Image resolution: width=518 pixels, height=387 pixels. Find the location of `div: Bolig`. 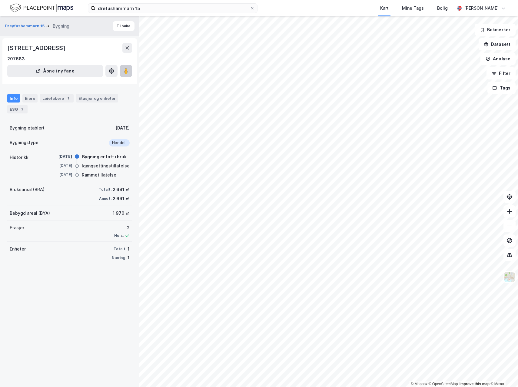

div: Bolig is located at coordinates (442, 8).